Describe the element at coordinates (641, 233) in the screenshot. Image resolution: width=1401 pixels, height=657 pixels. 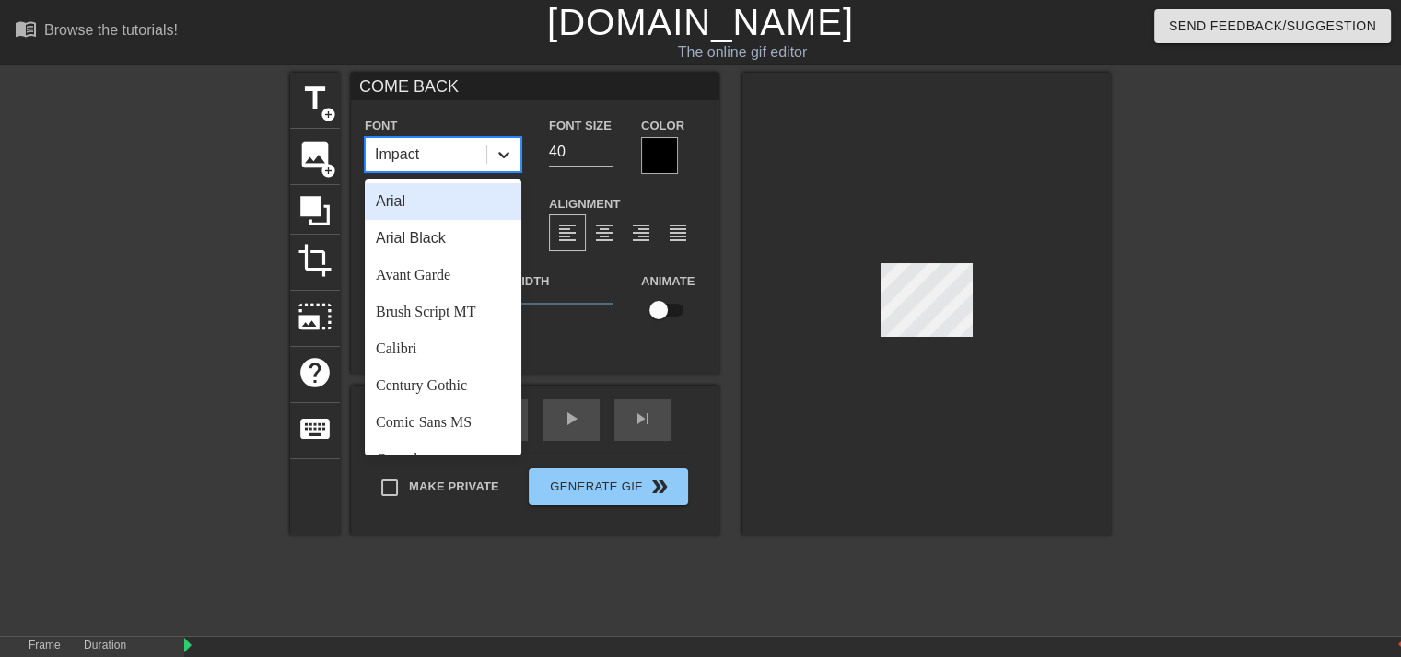
I see `span: format_align_right` at that location.